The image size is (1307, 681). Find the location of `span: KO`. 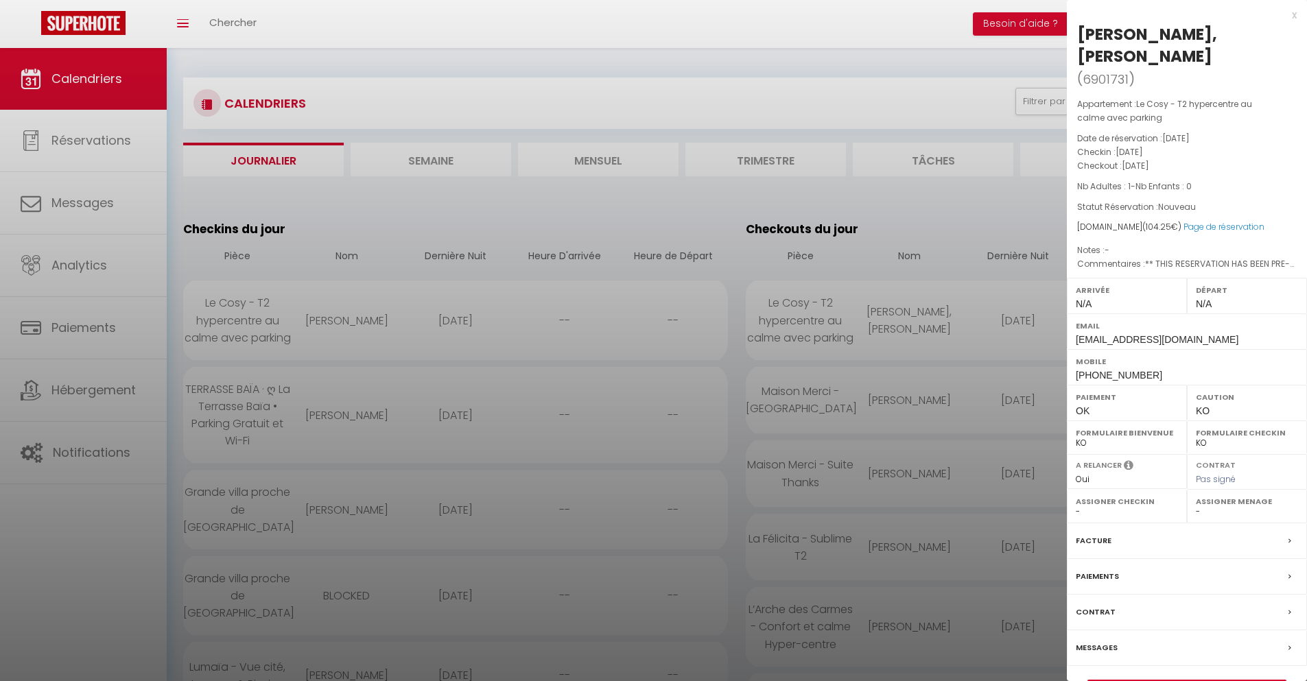

span: KO is located at coordinates (1203, 411).